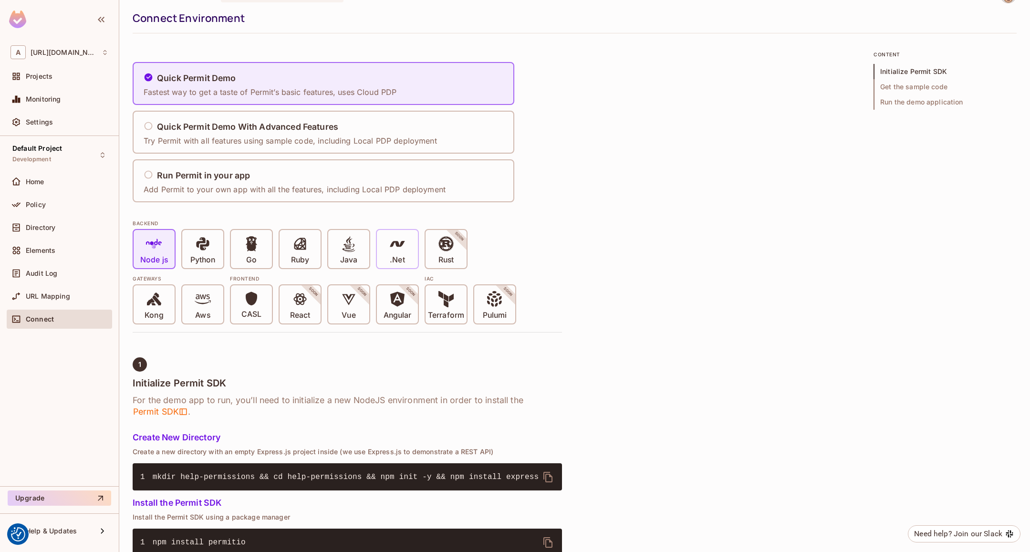 This screenshot has height=552, width=1030. Describe the element at coordinates (572, 18) in the screenshot. I see `div: Connect Environment` at that location.